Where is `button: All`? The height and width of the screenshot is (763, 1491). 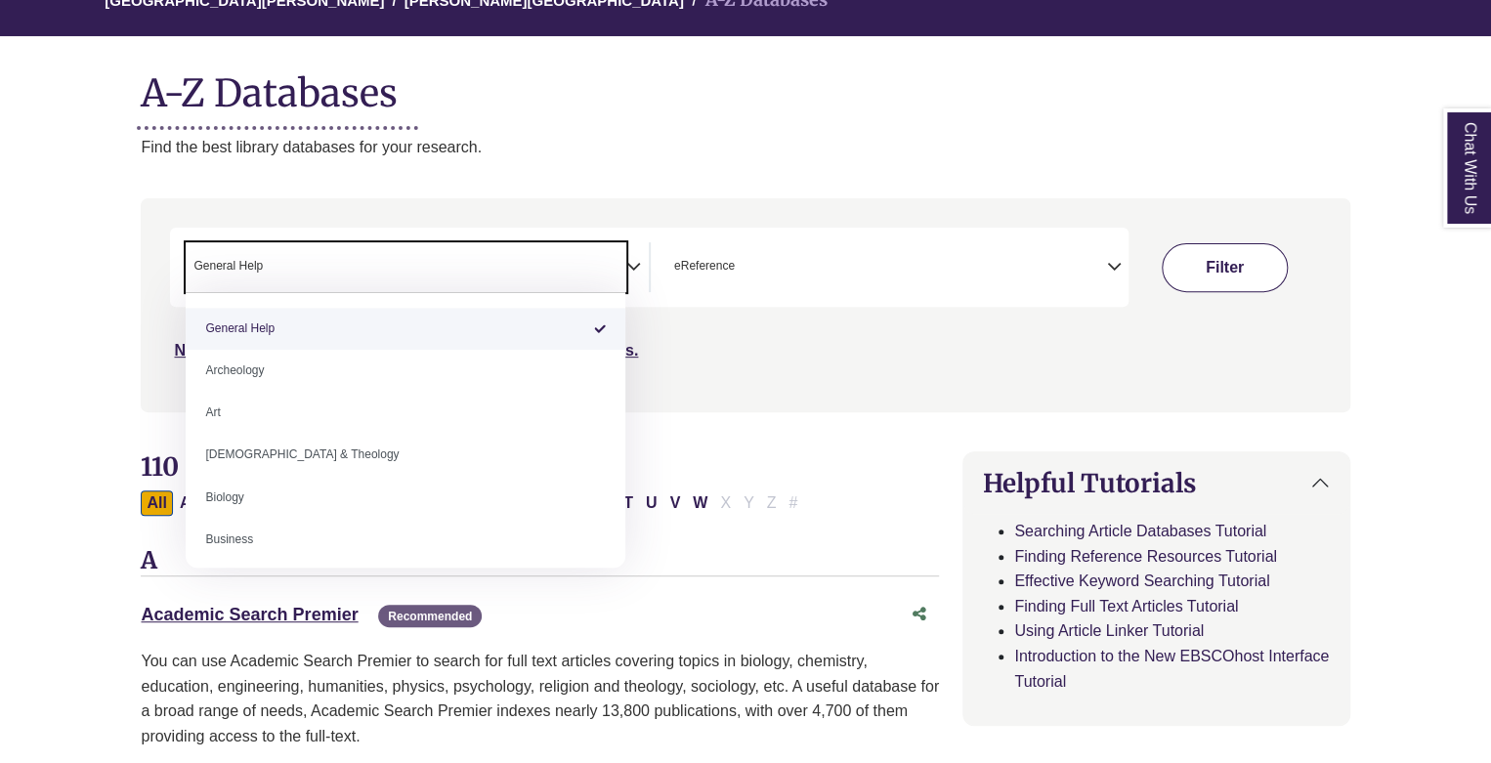 button: All is located at coordinates (156, 503).